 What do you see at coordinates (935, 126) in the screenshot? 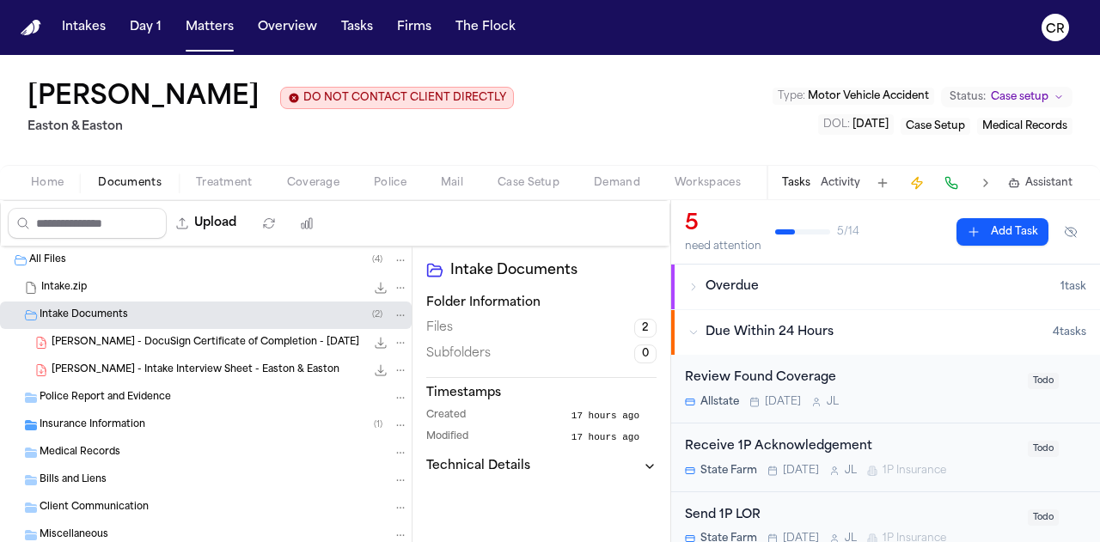
I see `button: Edit service: Case Setup` at bounding box center [935, 126].